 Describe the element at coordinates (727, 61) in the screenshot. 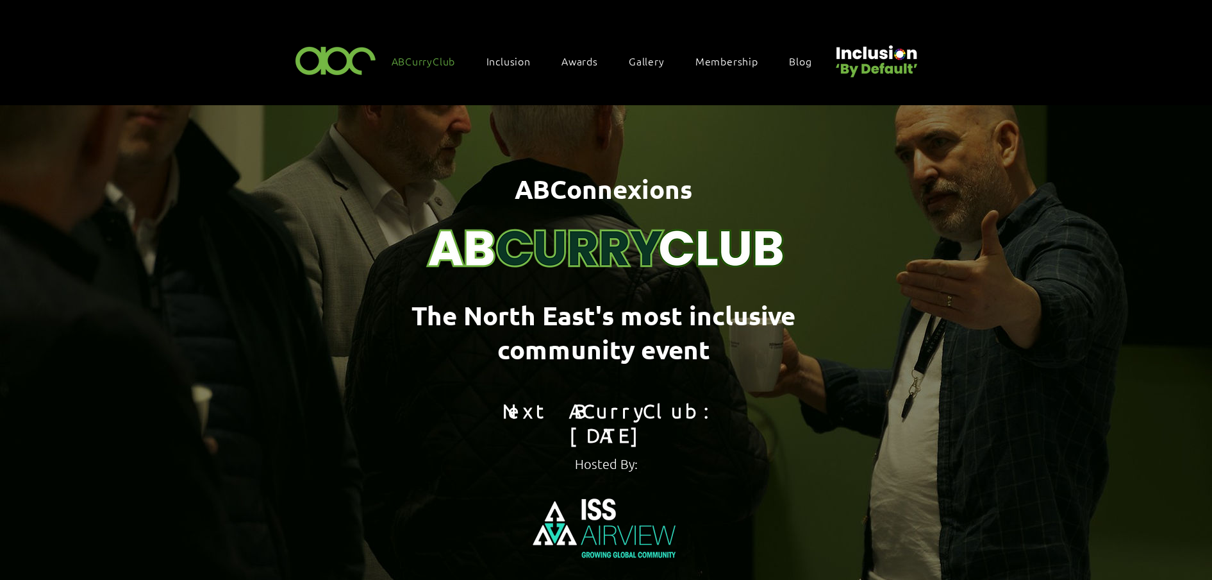

I see `span: Membership` at that location.